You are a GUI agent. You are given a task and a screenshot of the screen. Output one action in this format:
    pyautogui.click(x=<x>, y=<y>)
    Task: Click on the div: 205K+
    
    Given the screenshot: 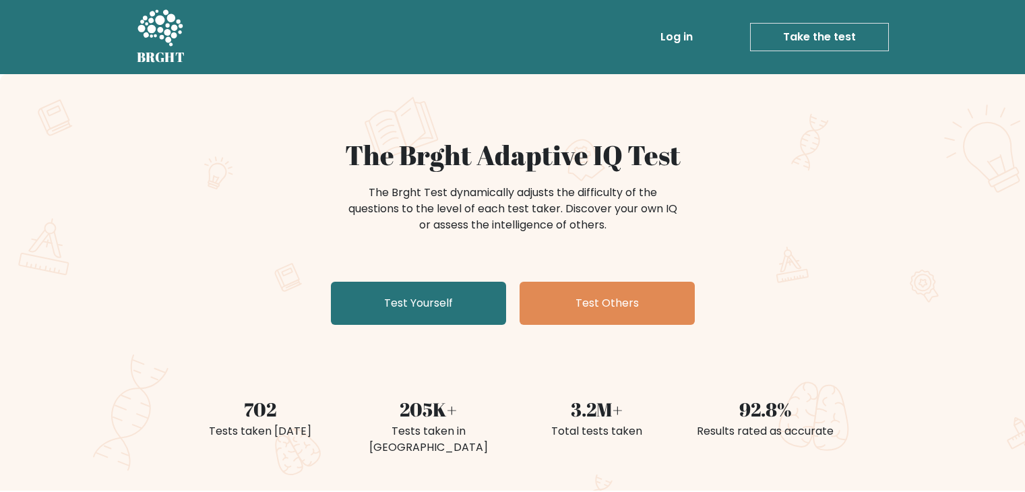 What is the action you would take?
    pyautogui.click(x=429, y=409)
    